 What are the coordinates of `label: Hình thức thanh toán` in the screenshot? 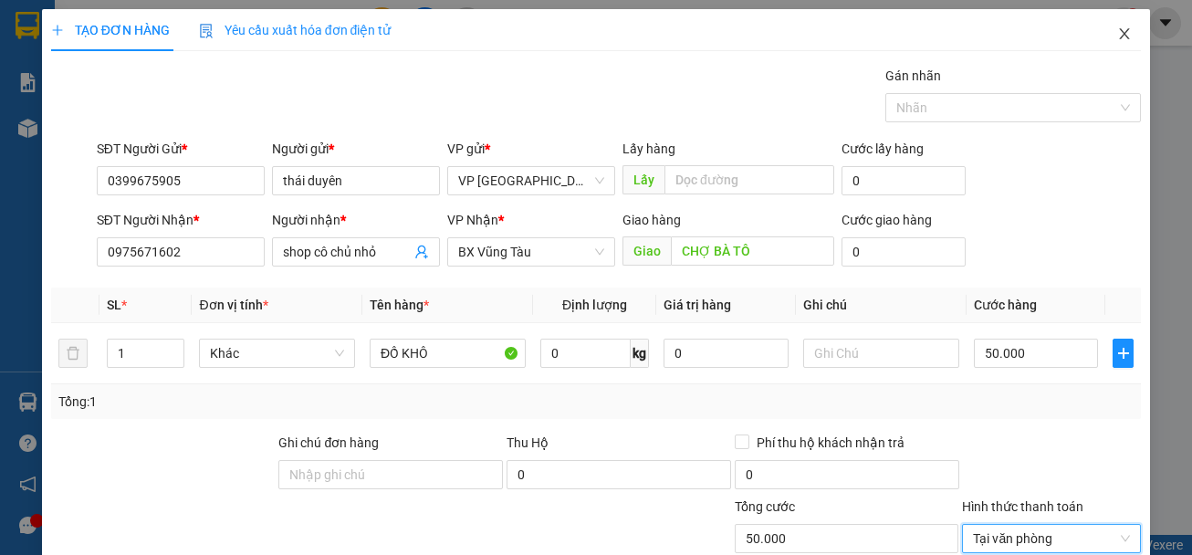 It's located at (1022, 506).